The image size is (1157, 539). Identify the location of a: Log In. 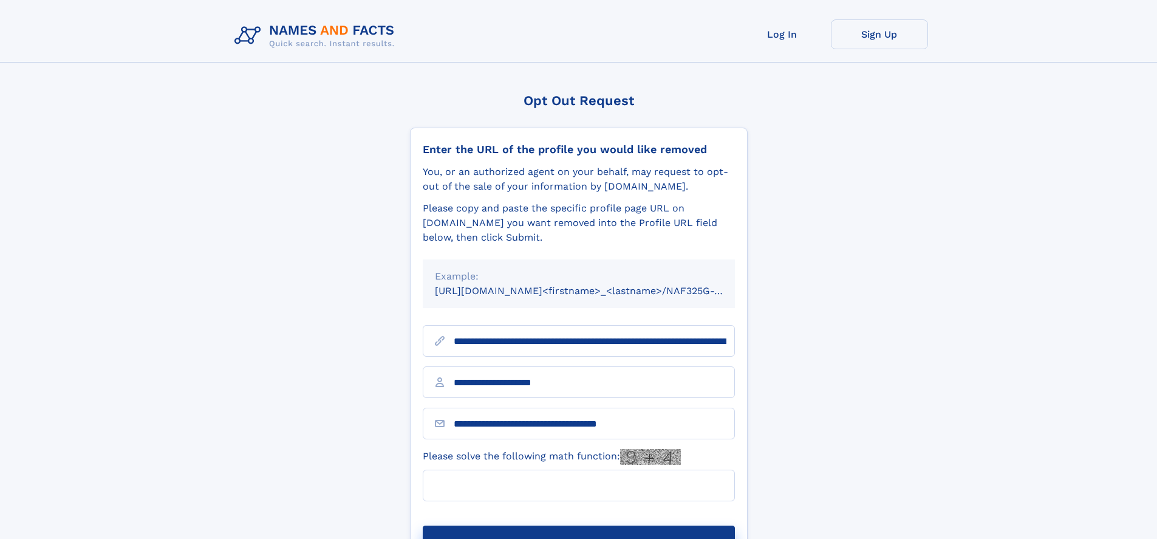
(782, 34).